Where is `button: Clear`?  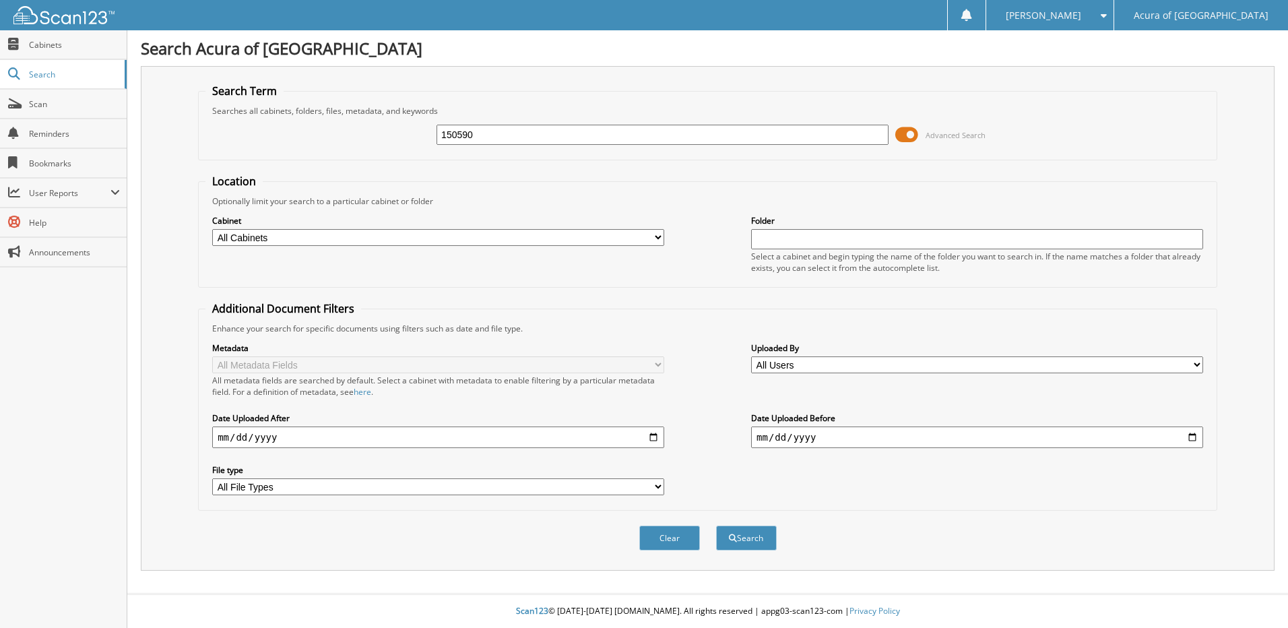 button: Clear is located at coordinates (670, 538).